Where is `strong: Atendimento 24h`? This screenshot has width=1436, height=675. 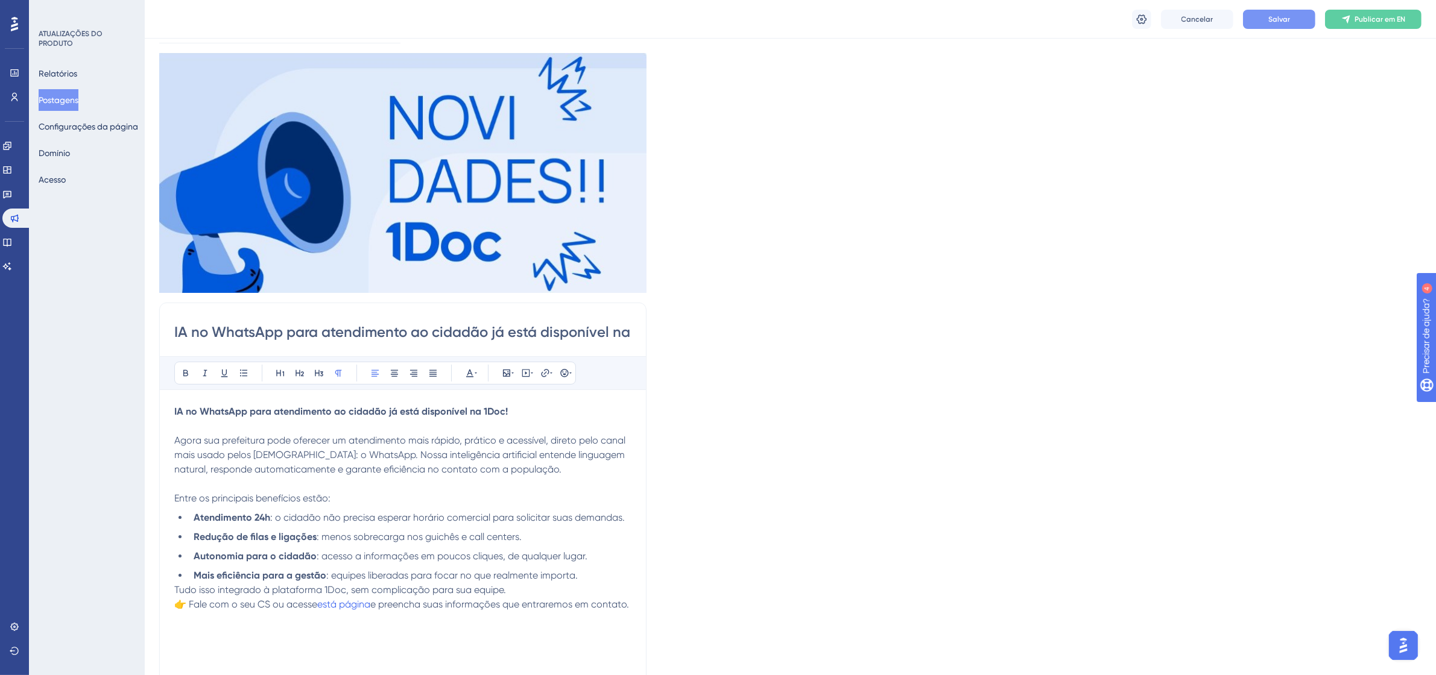 strong: Atendimento 24h is located at coordinates (232, 517).